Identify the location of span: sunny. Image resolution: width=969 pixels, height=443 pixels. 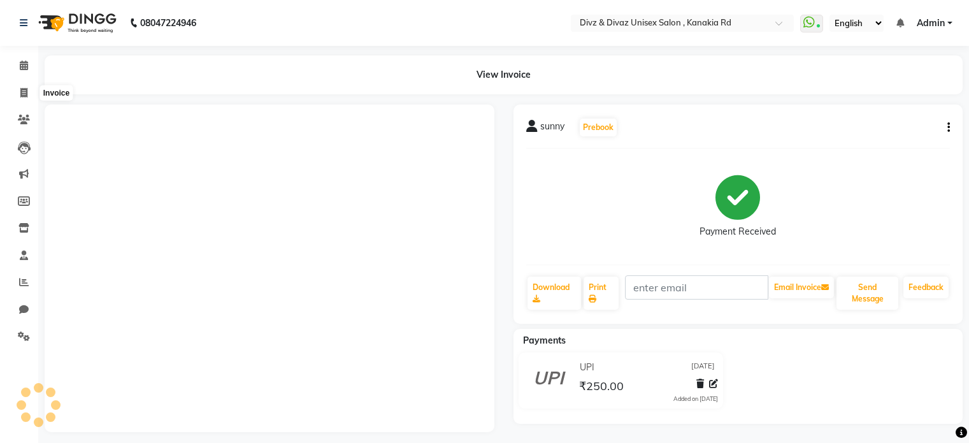
(552, 129).